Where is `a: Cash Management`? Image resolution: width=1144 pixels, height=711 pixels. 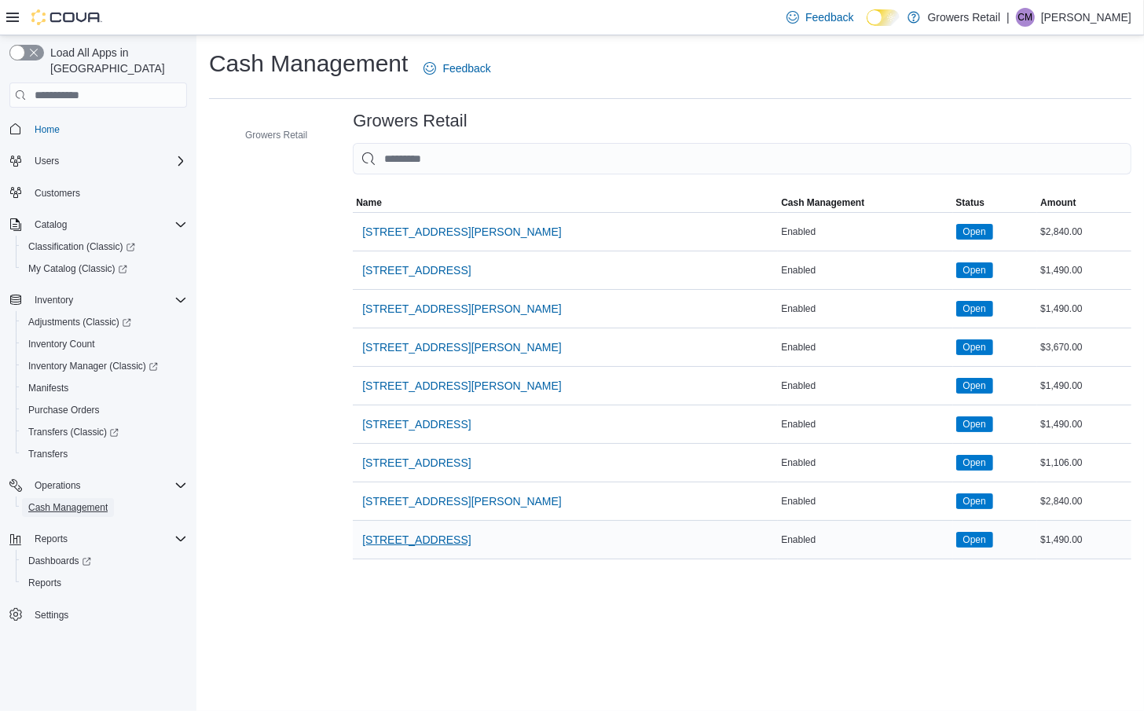
a: Cash Management is located at coordinates (68, 508).